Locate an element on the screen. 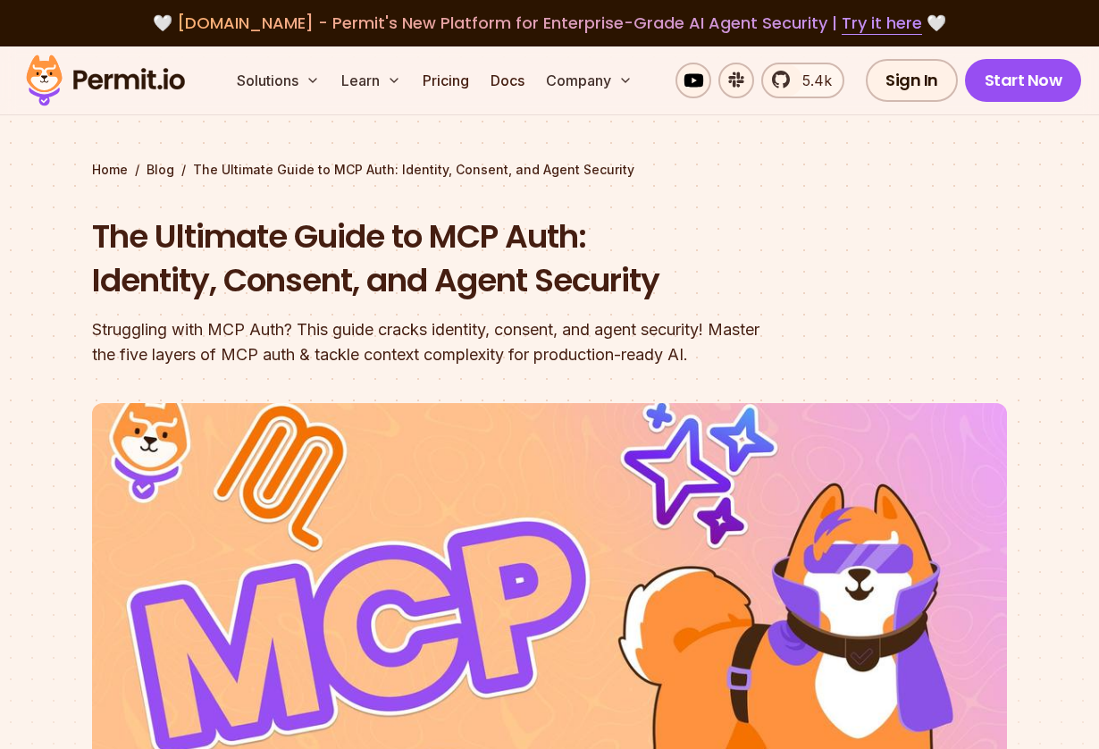 The image size is (1099, 749). span: 5.4k is located at coordinates (811, 80).